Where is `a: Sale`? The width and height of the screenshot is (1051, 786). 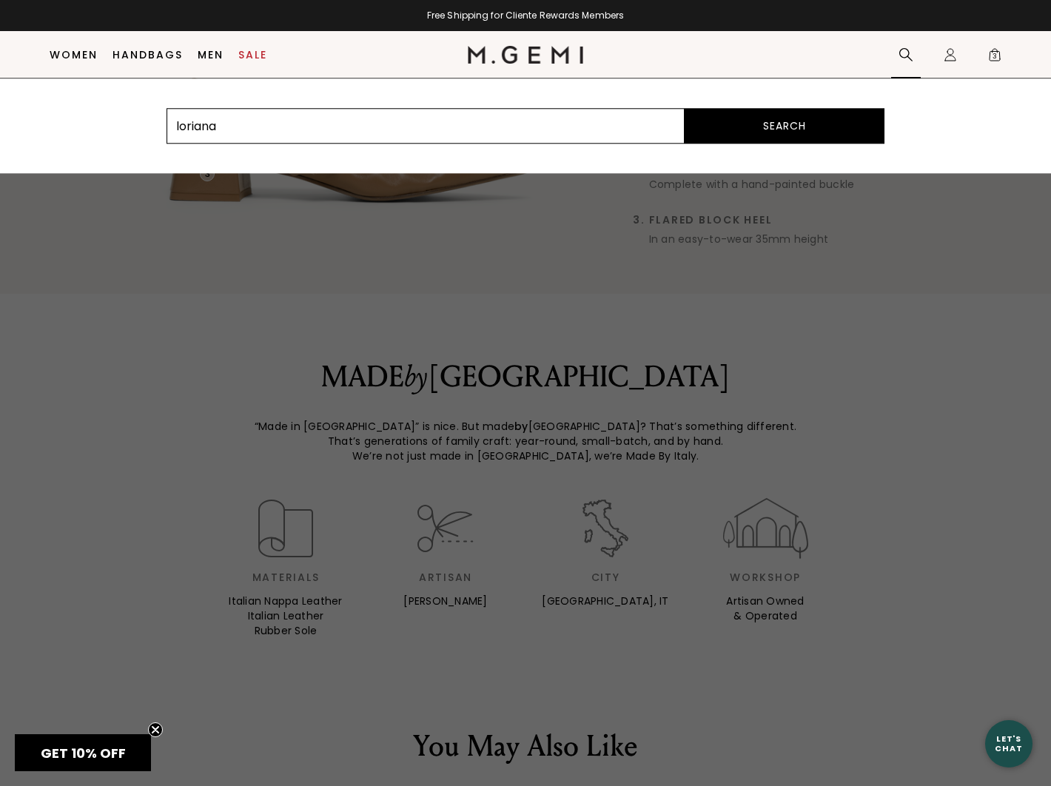 a: Sale is located at coordinates (252, 55).